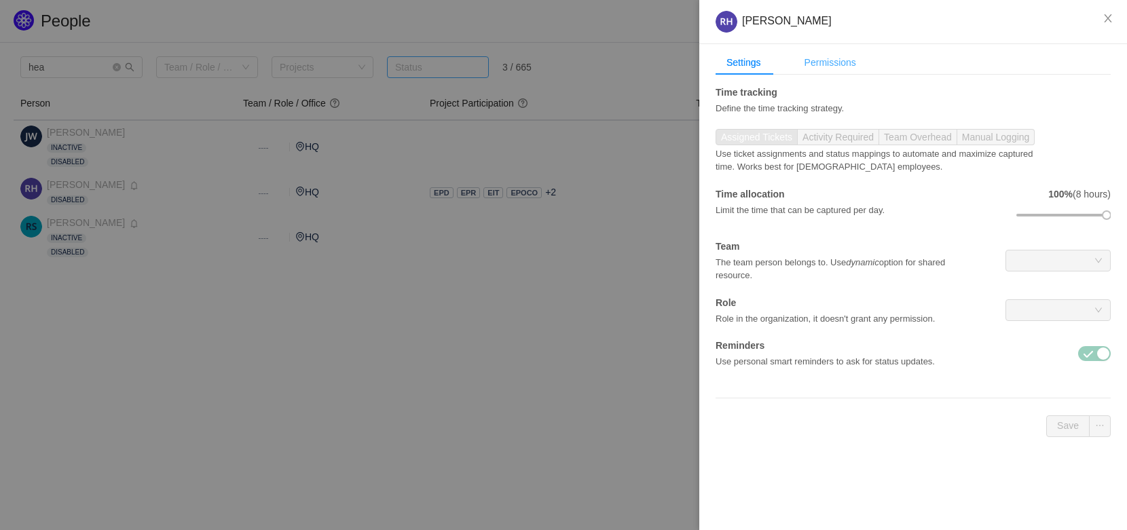 This screenshot has height=530, width=1127. What do you see at coordinates (830, 62) in the screenshot?
I see `div: Permissions` at bounding box center [830, 62].